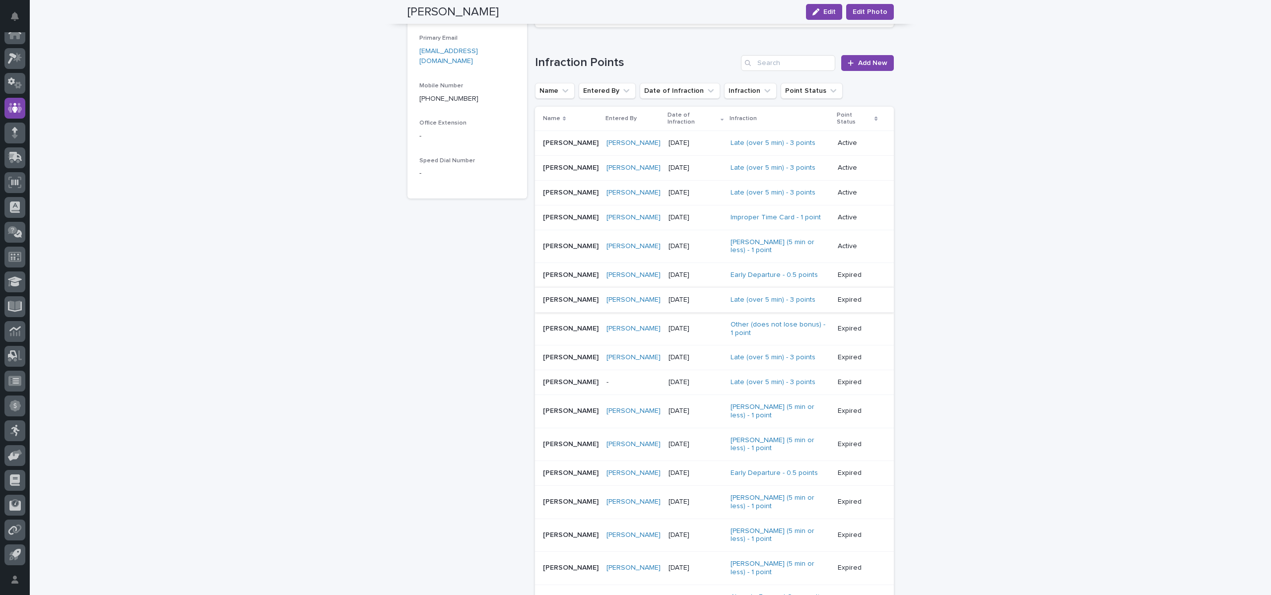 Image resolution: width=1271 pixels, height=595 pixels. What do you see at coordinates (788, 63) in the screenshot?
I see `input: Search` at bounding box center [788, 63].